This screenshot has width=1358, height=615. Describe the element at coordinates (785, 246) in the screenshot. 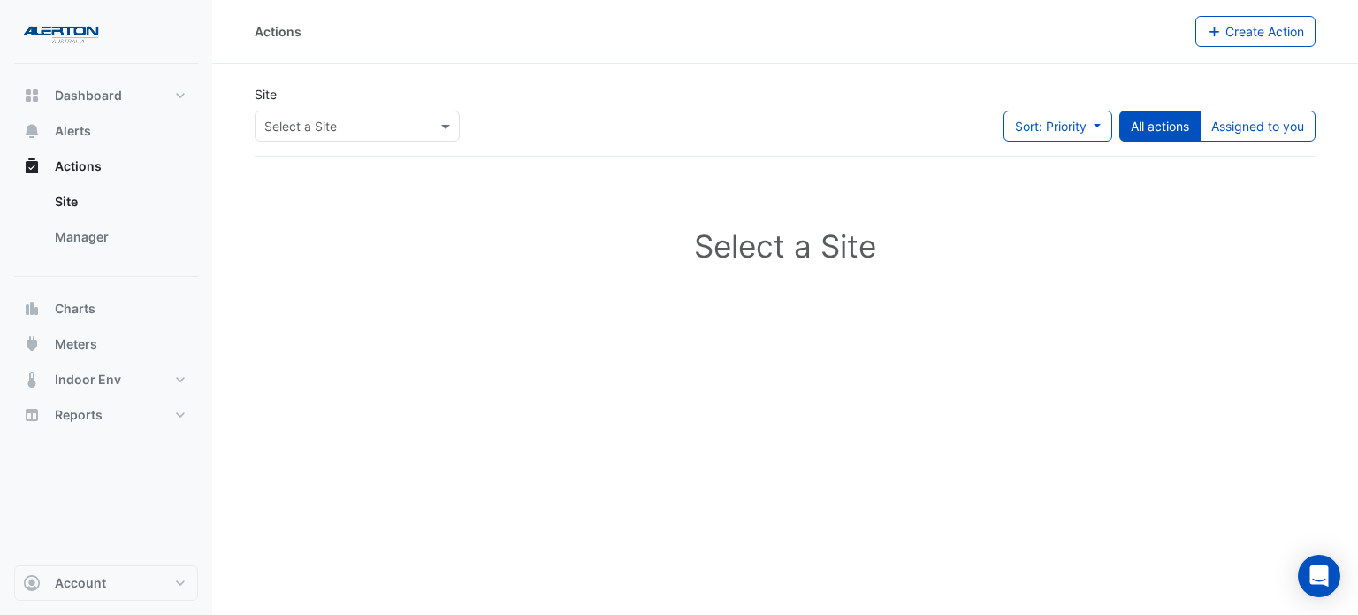

I see `h1: Select a Site` at that location.